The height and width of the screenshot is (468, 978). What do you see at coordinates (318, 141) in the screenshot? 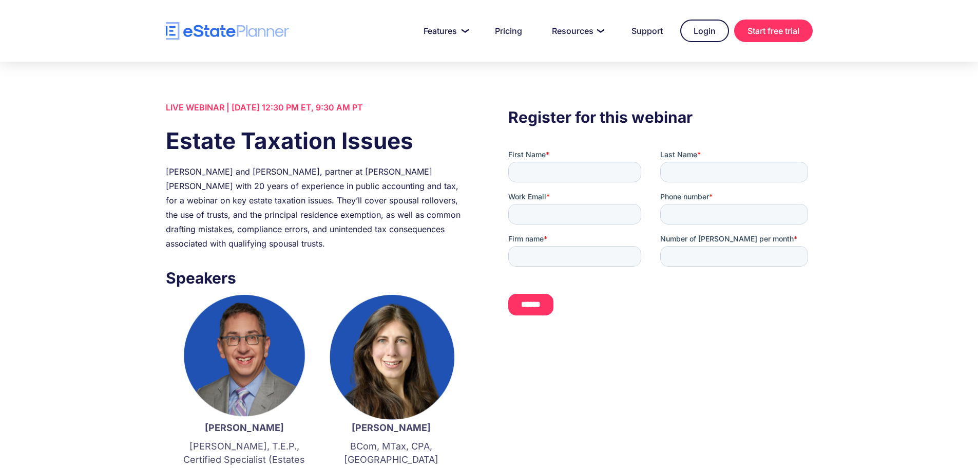
I see `h1: Estate Taxation Issues` at bounding box center [318, 141].